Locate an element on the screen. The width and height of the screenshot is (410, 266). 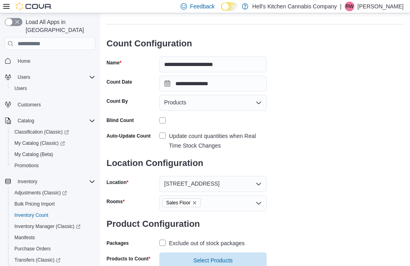
img: Cova is located at coordinates (34, 6).